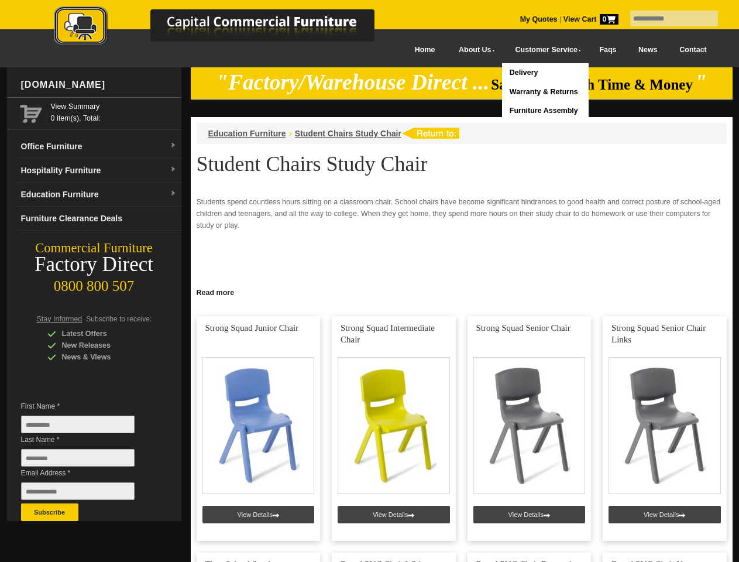  Describe the element at coordinates (474, 50) in the screenshot. I see `a: About Us` at that location.